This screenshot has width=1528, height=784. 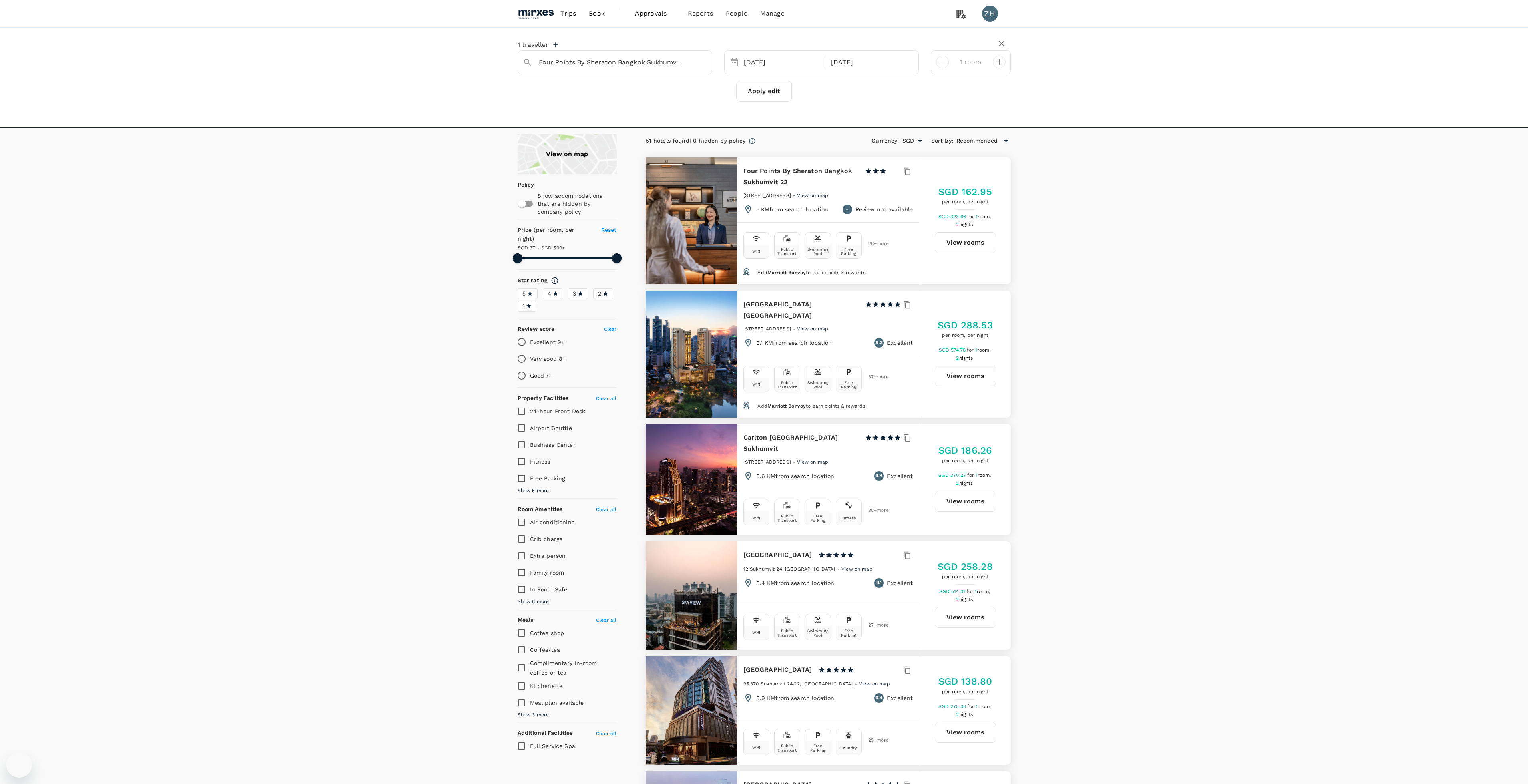 I want to click on span: for, so click(x=971, y=475).